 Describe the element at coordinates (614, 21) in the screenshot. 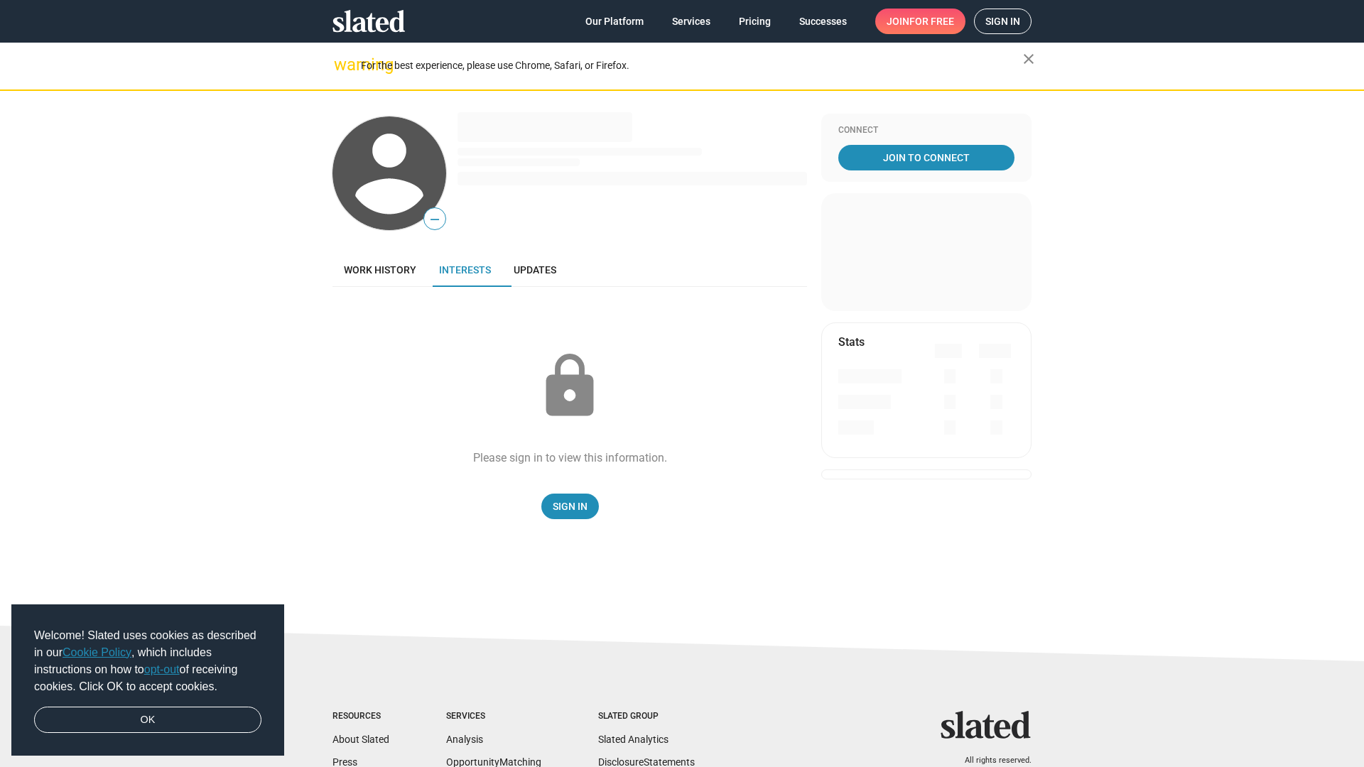

I see `span: Our Platform` at that location.